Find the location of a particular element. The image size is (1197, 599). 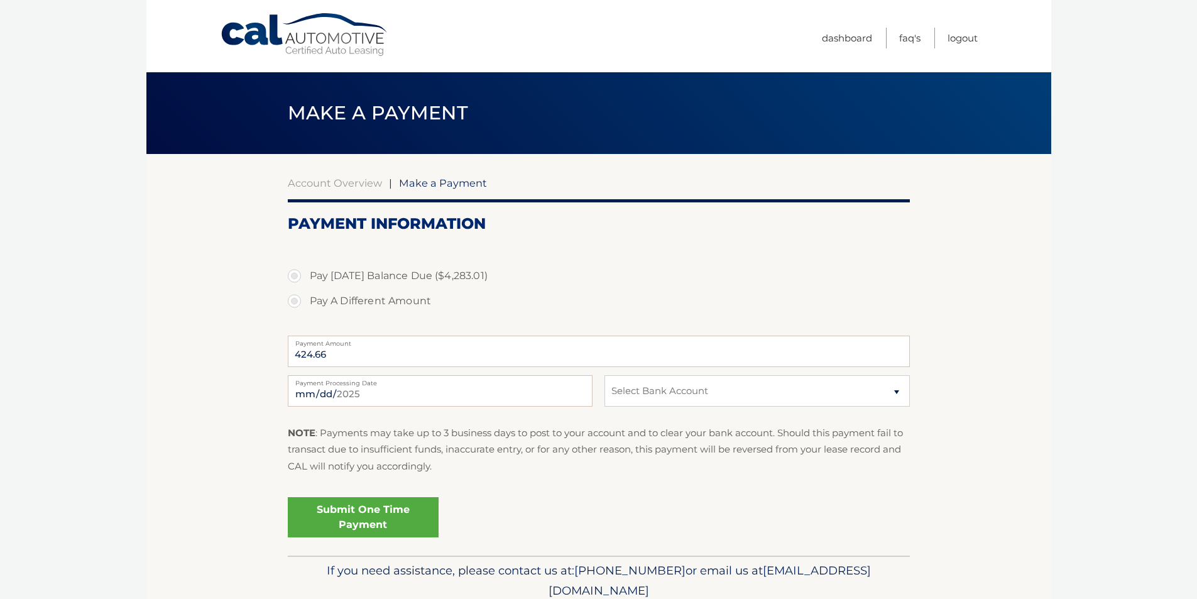

a: Dashboard is located at coordinates (847, 38).